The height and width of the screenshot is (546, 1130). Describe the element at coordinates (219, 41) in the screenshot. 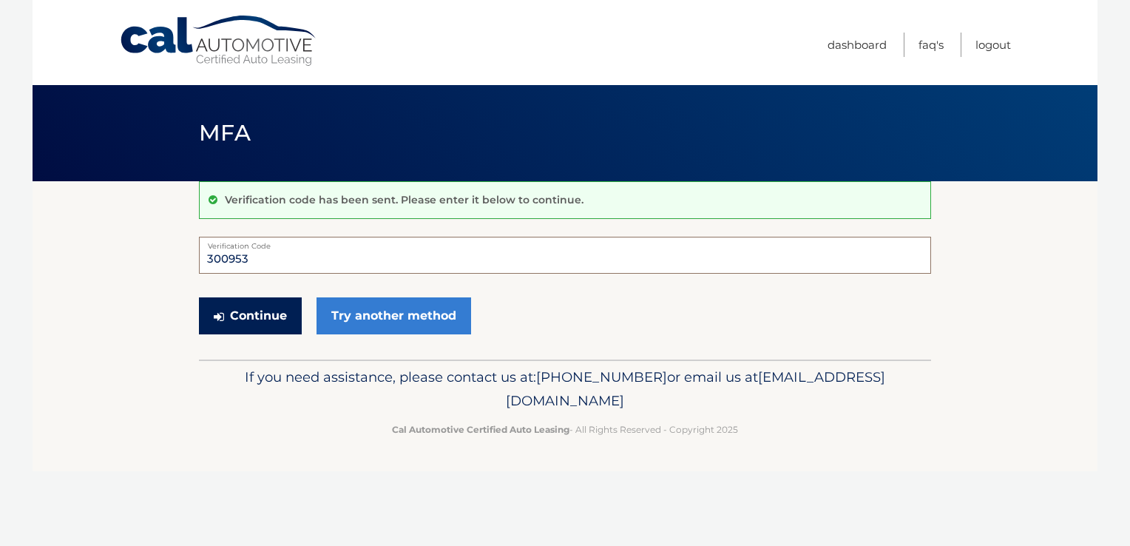

I see `a: Cal Automotive` at that location.